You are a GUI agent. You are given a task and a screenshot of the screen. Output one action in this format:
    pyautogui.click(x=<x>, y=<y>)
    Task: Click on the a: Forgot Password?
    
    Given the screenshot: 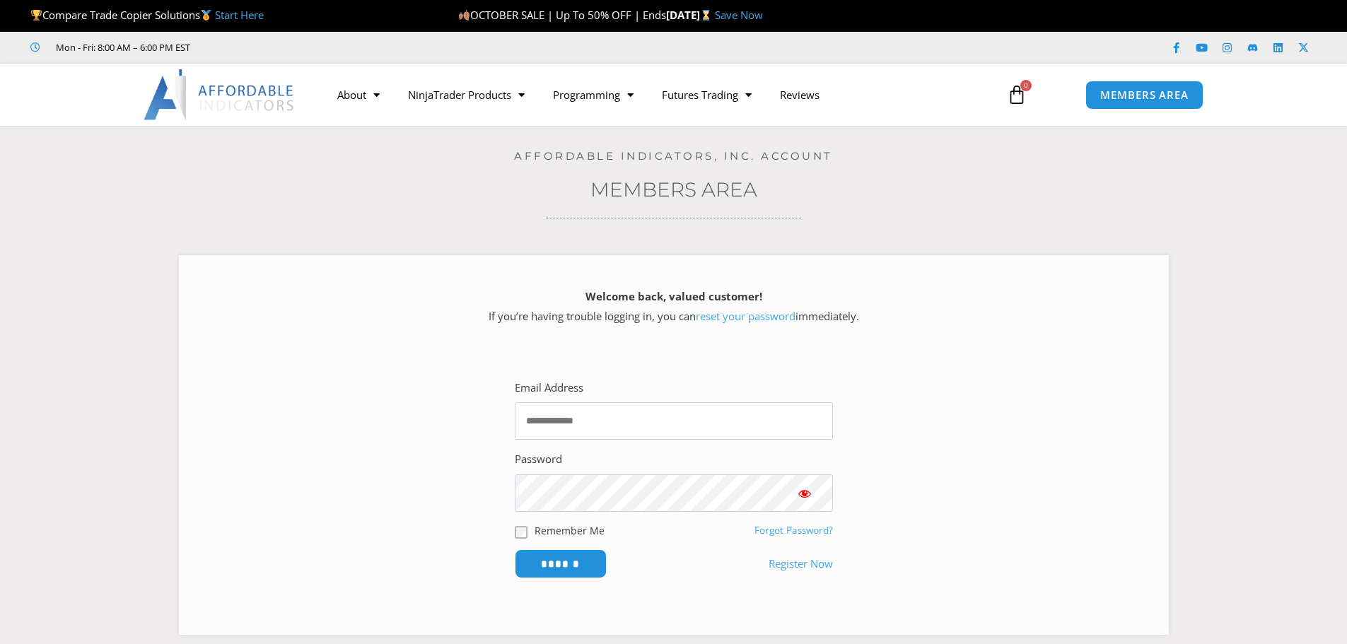 What is the action you would take?
    pyautogui.click(x=793, y=530)
    